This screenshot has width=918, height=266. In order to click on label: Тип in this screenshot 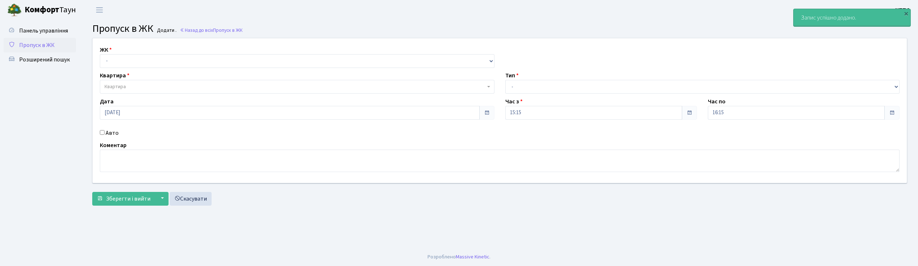, I will do `click(512, 76)`.